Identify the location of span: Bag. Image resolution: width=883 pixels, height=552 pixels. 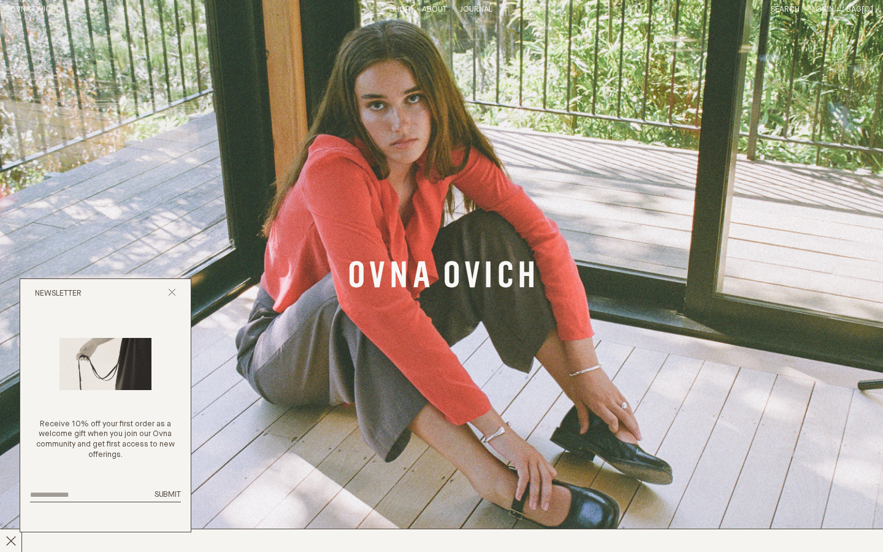
(853, 9).